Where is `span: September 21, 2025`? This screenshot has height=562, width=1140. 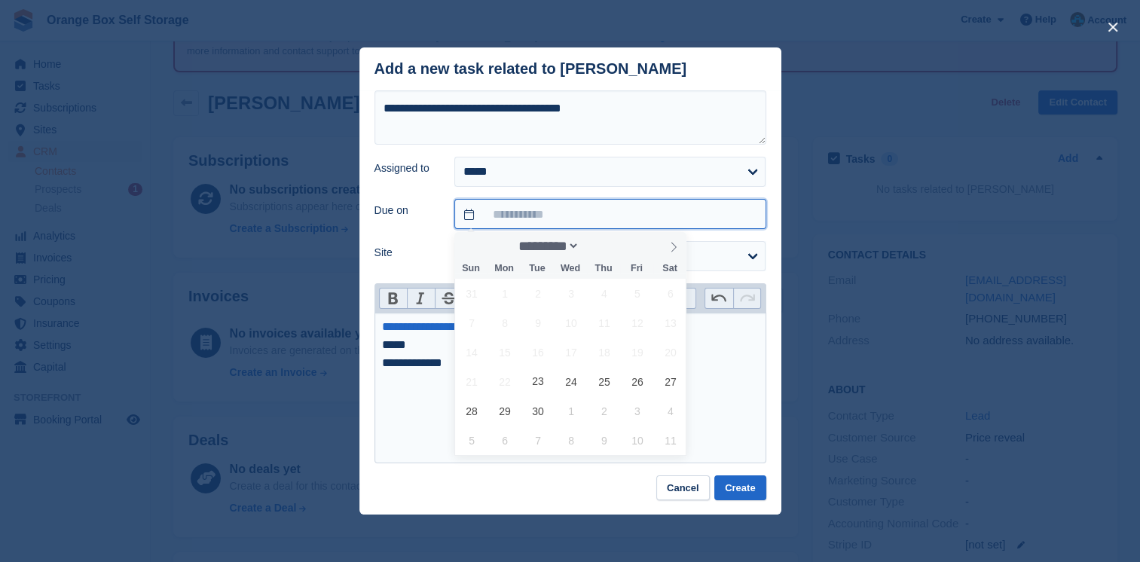
span: September 21, 2025 is located at coordinates (472, 381).